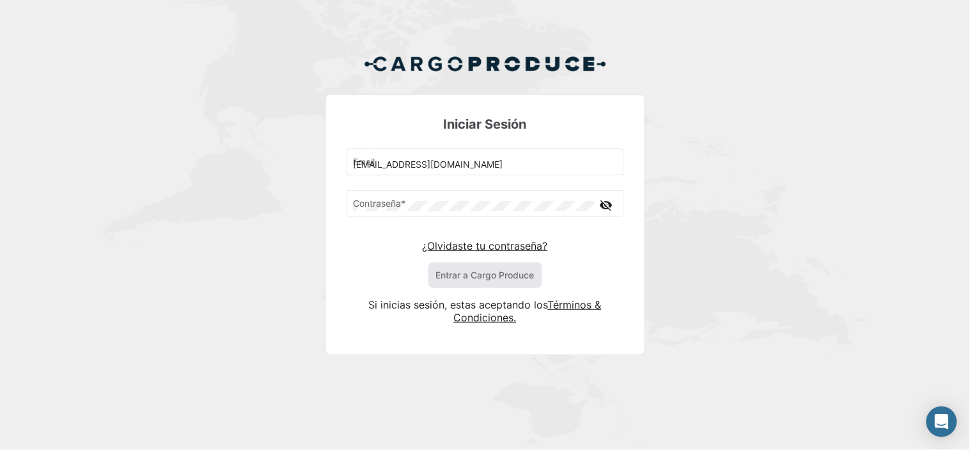 Image resolution: width=970 pixels, height=450 pixels. I want to click on img: Cargo Produce Logo, so click(486, 64).